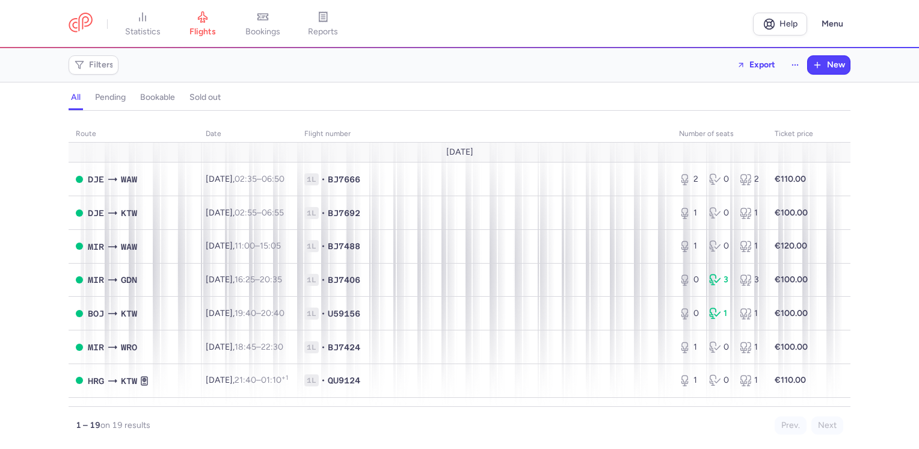  I want to click on h4: pending, so click(110, 97).